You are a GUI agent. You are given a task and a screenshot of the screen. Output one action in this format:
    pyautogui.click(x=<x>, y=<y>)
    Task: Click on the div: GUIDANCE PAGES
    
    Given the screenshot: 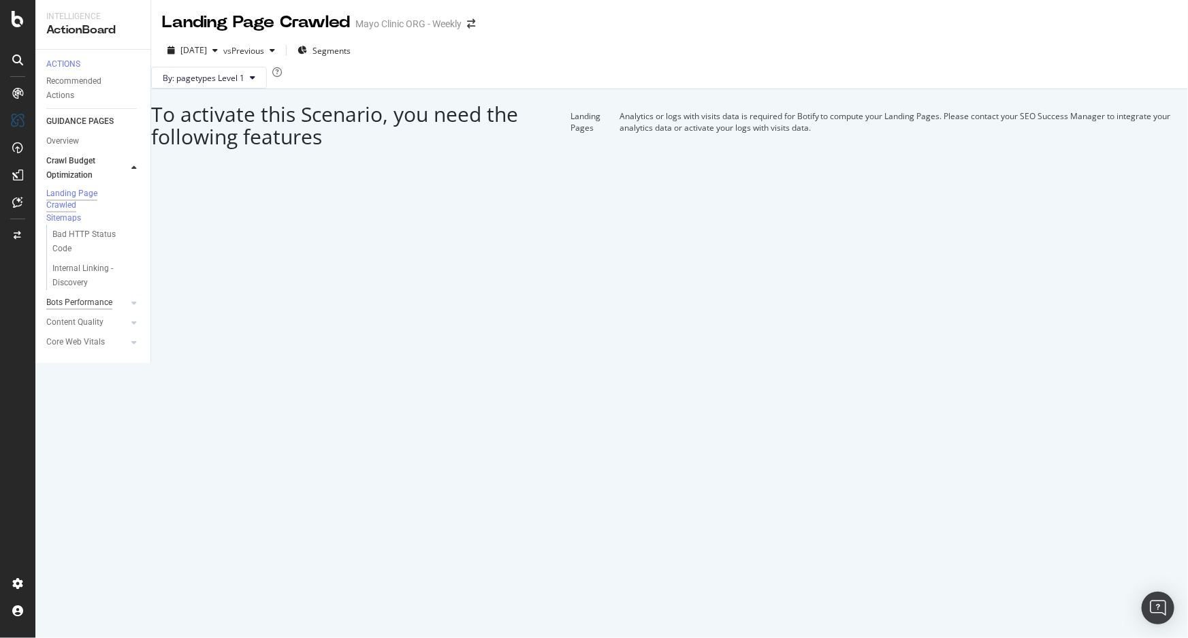 What is the action you would take?
    pyautogui.click(x=80, y=121)
    